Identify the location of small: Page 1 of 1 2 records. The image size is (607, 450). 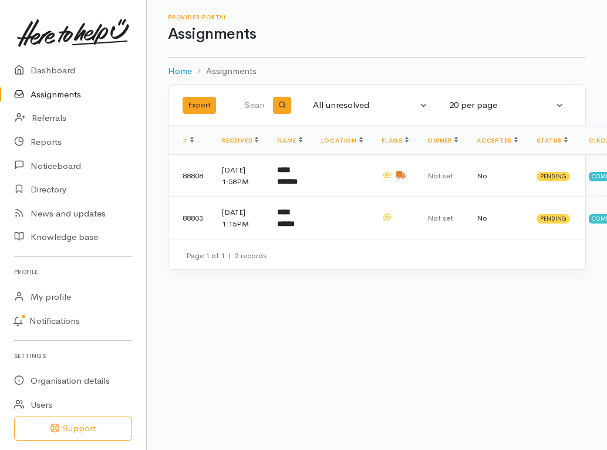
(226, 255).